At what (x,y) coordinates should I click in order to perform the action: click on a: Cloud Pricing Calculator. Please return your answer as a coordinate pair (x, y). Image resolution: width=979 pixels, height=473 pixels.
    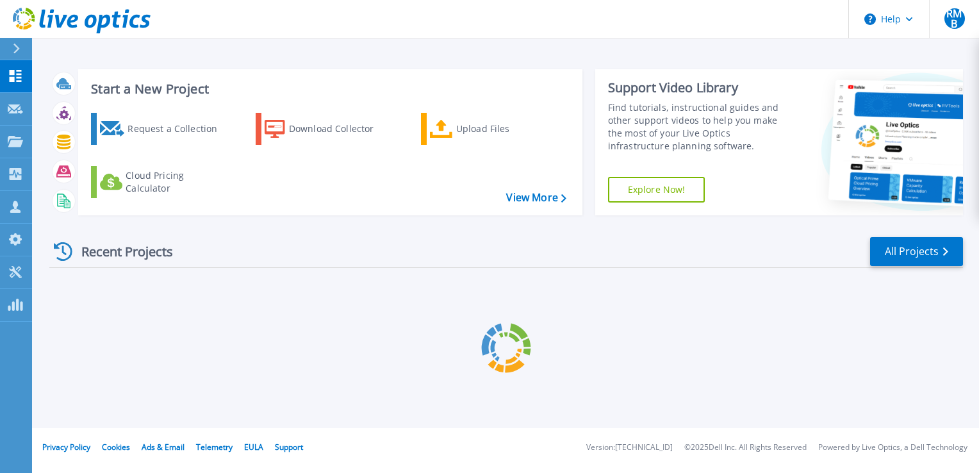
    Looking at the image, I should click on (162, 182).